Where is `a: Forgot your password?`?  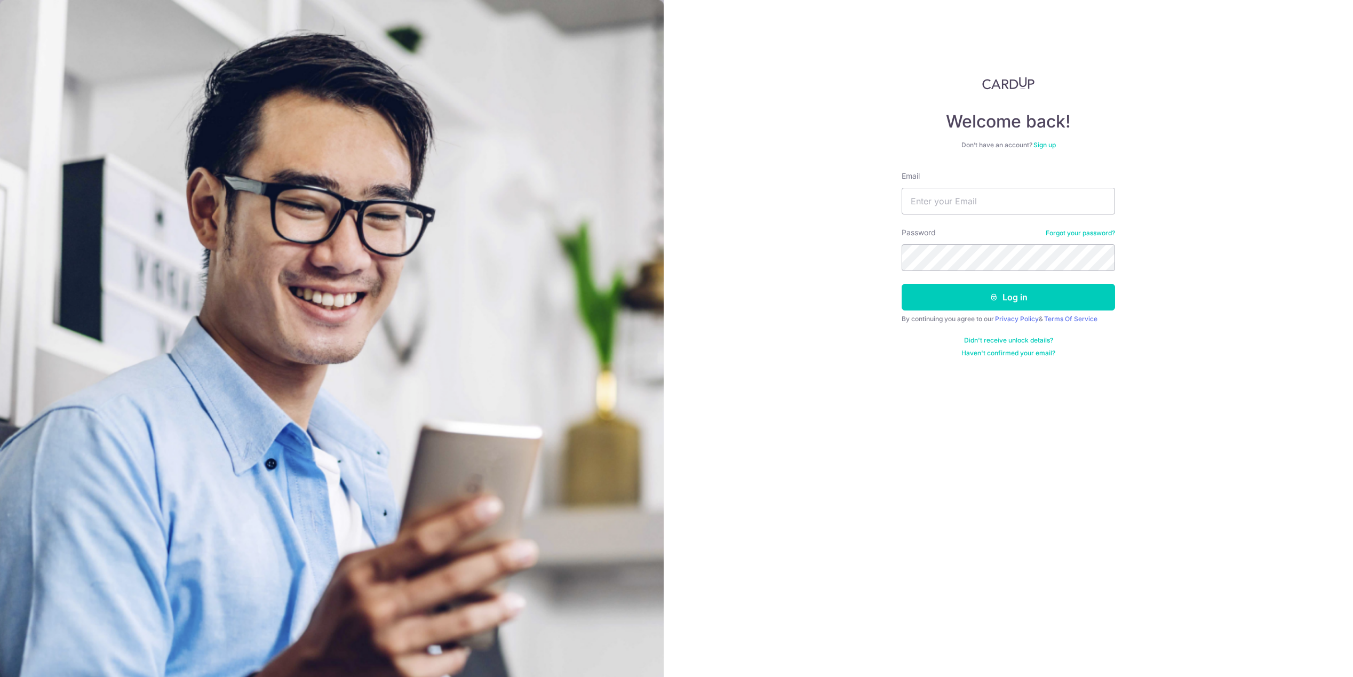
a: Forgot your password? is located at coordinates (1080, 233).